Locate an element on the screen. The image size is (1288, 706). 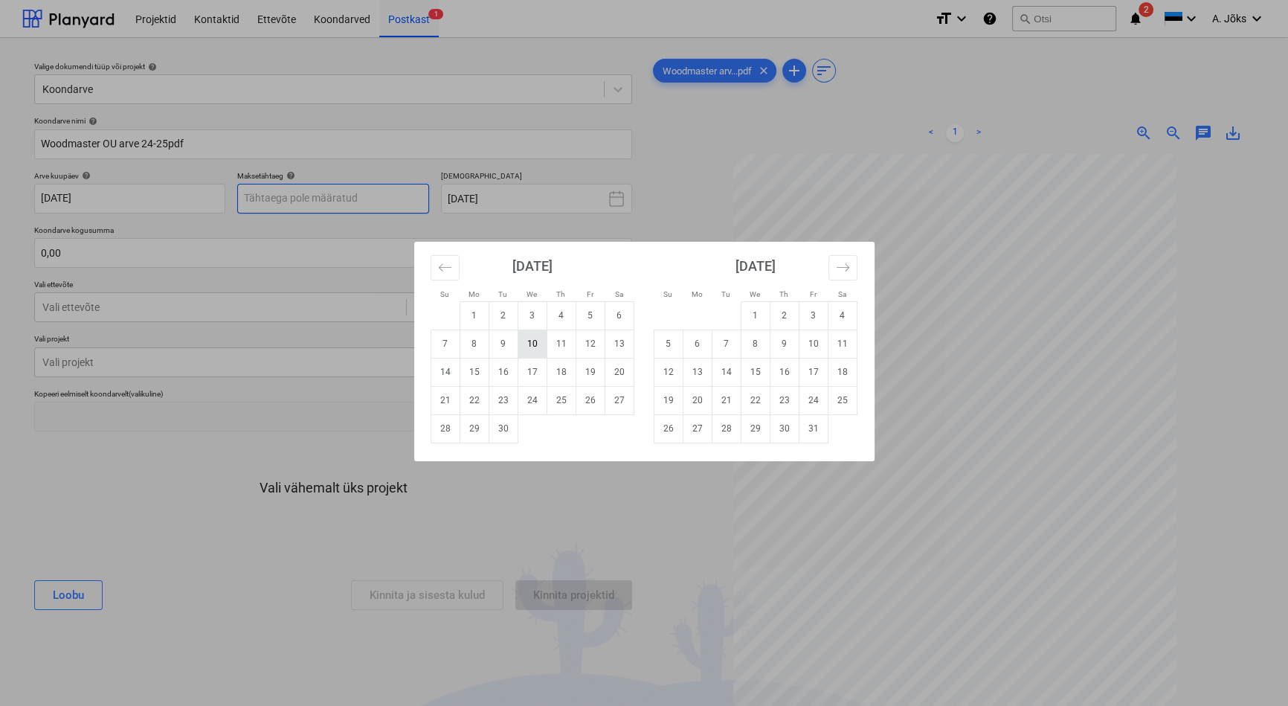
td: Thursday, October 23, 2025 is located at coordinates (784, 400).